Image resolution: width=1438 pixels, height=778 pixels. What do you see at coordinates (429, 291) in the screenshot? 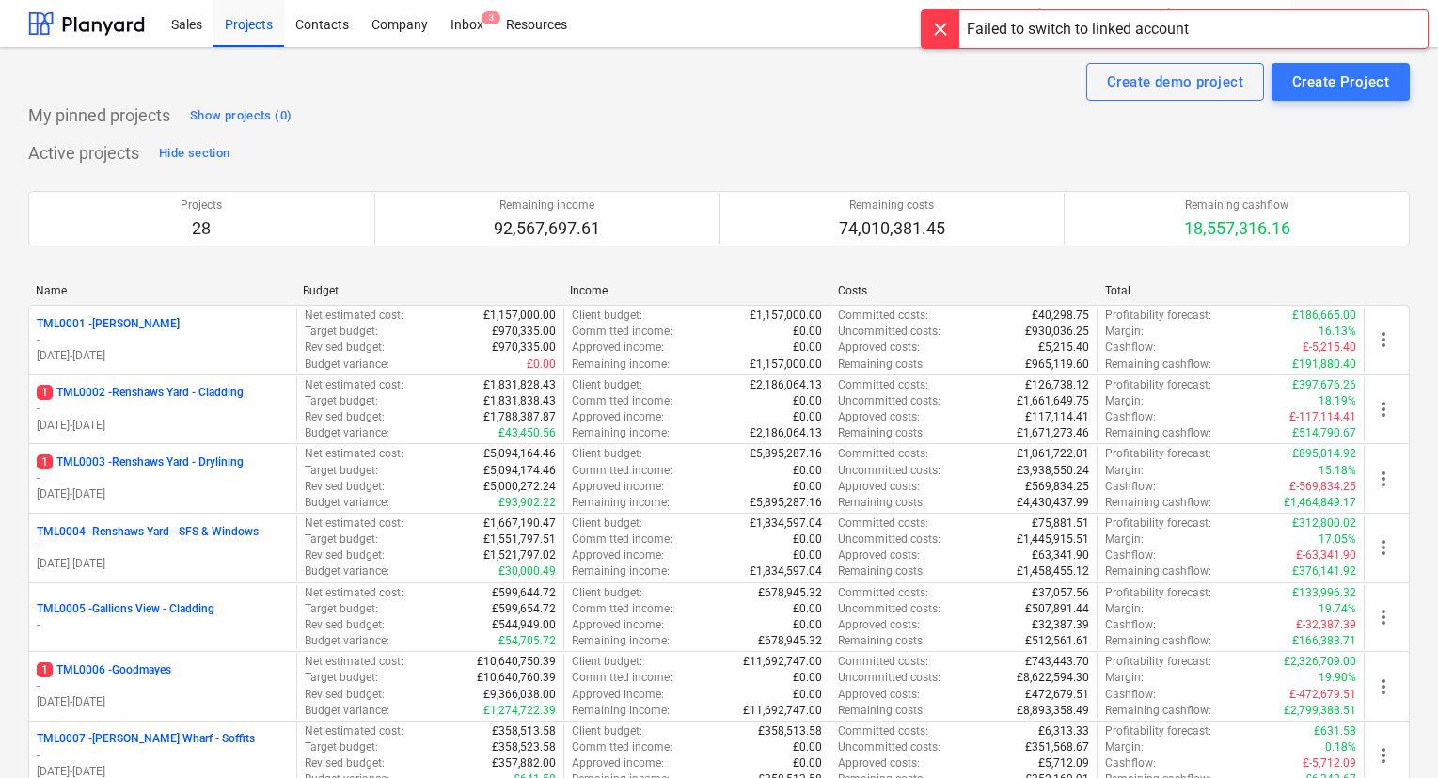
I see `div: Budget` at bounding box center [429, 291].